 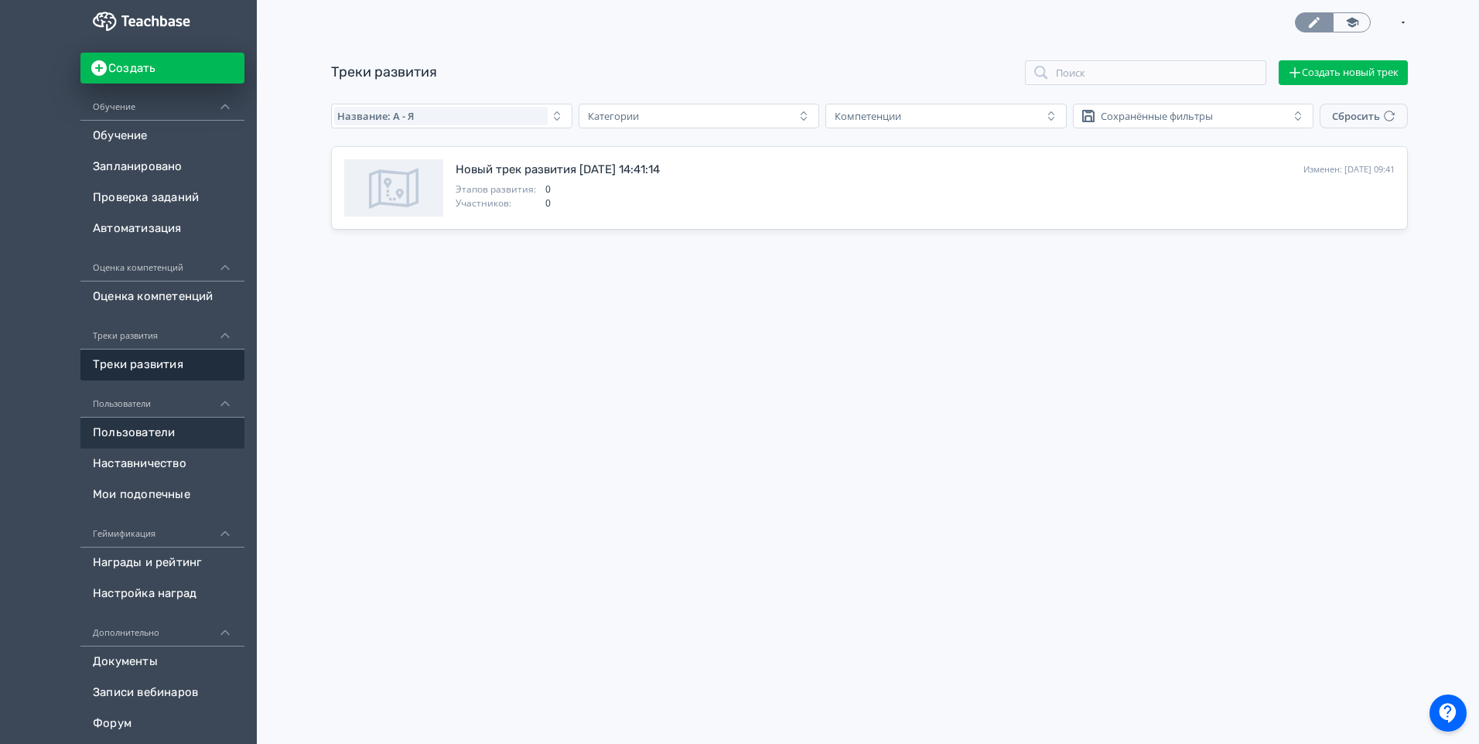 What do you see at coordinates (162, 399) in the screenshot?
I see `div: Пользователи` at bounding box center [162, 399].